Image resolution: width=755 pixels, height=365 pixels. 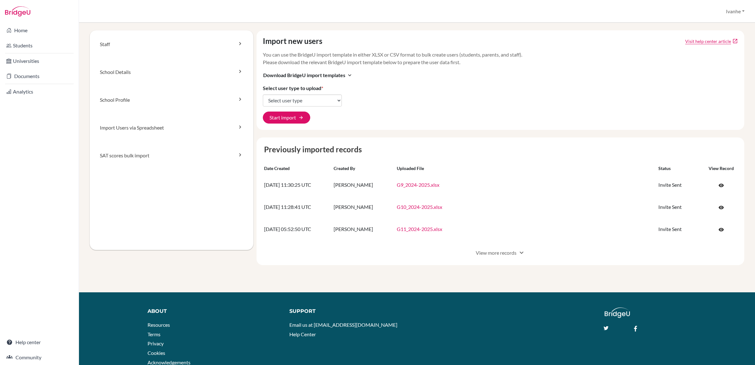 I want to click on span: Download BridgeU import templates, so click(x=304, y=75).